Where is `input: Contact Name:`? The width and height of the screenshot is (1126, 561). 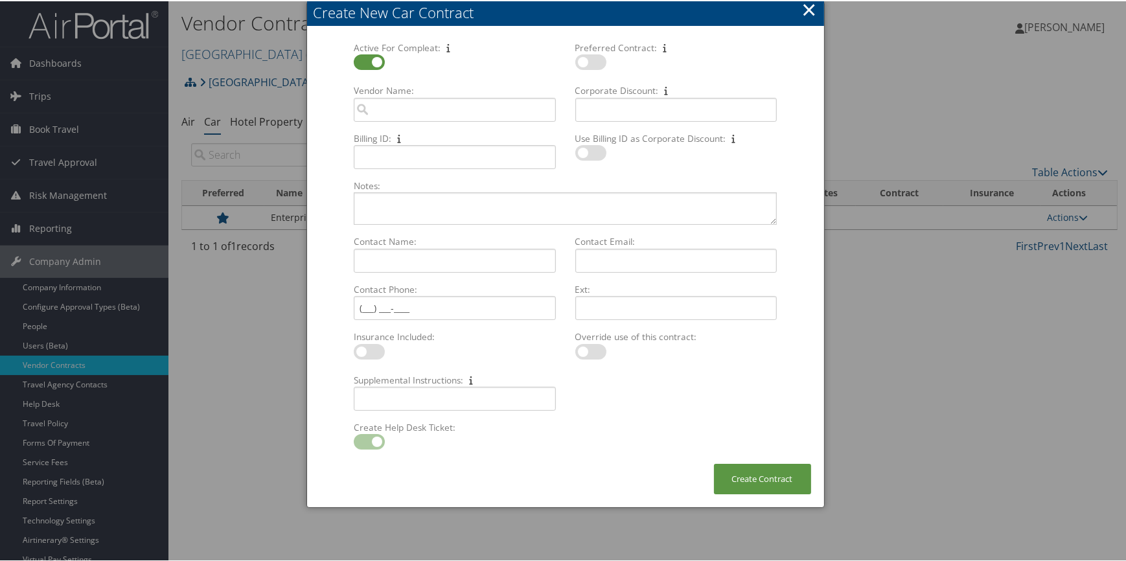
input: Contact Name: is located at coordinates (454, 259).